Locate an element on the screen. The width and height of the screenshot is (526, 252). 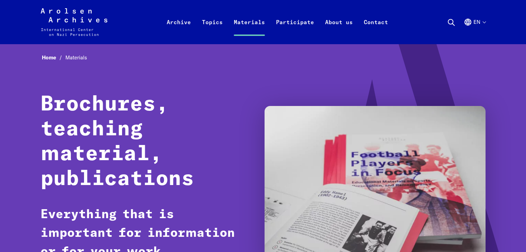
a: Participate is located at coordinates (295, 30).